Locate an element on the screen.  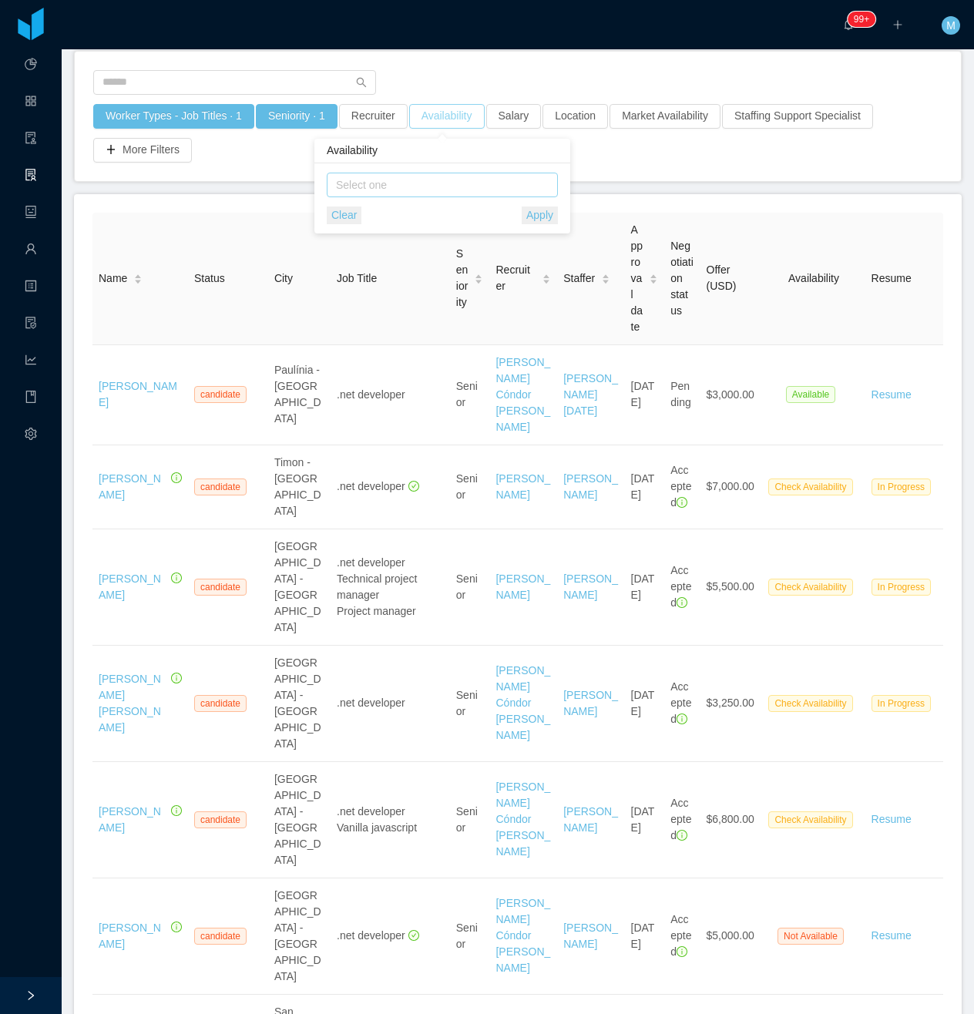
a: icon: profile is located at coordinates (31, 287).